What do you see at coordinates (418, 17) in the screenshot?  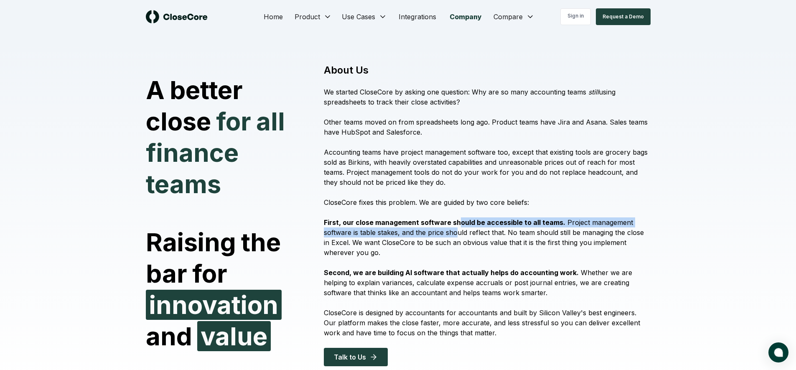 I see `a: Integrations` at bounding box center [418, 17].